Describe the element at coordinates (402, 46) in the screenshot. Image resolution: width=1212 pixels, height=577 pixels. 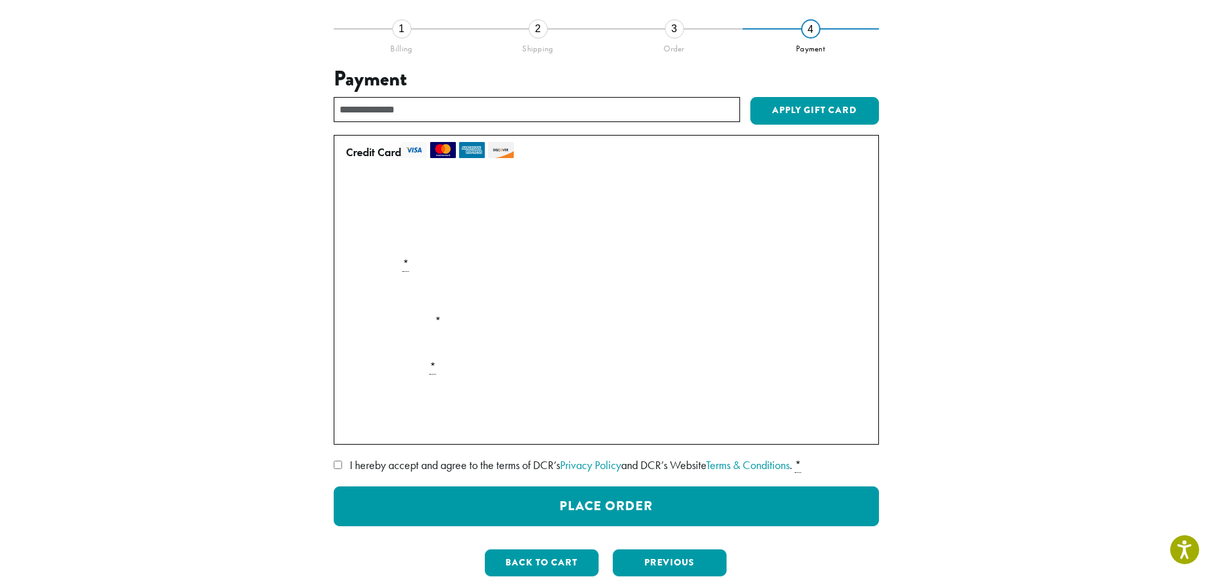
I see `div: Billing` at that location.